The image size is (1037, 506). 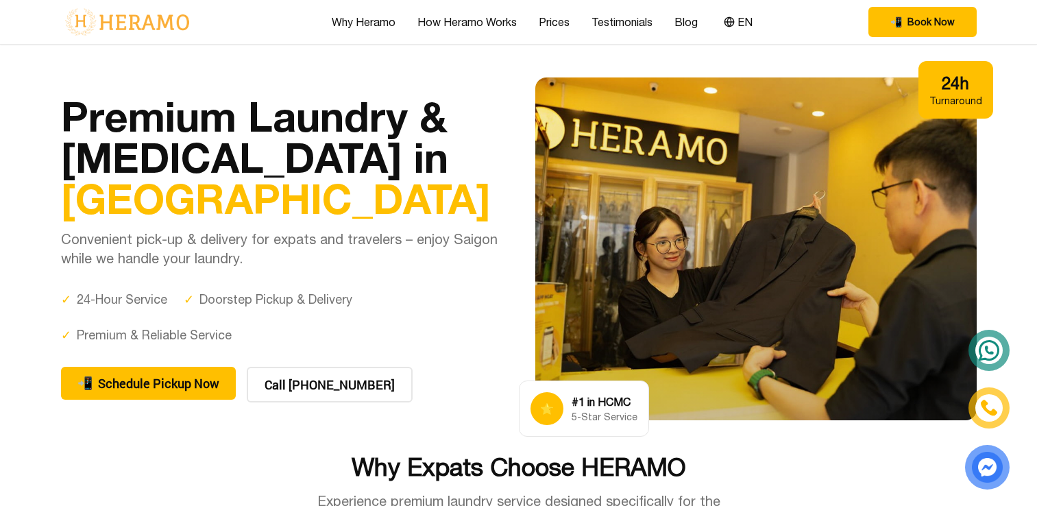 What do you see at coordinates (363, 22) in the screenshot?
I see `a: Why Heramo` at bounding box center [363, 22].